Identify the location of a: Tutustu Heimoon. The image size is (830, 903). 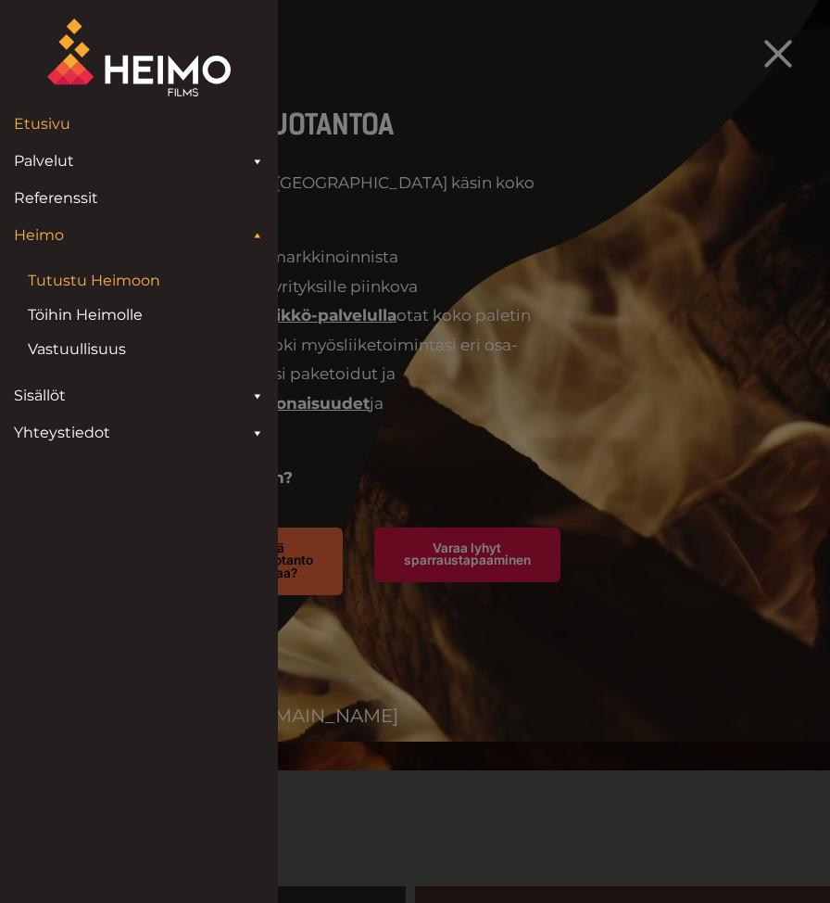
(139, 280).